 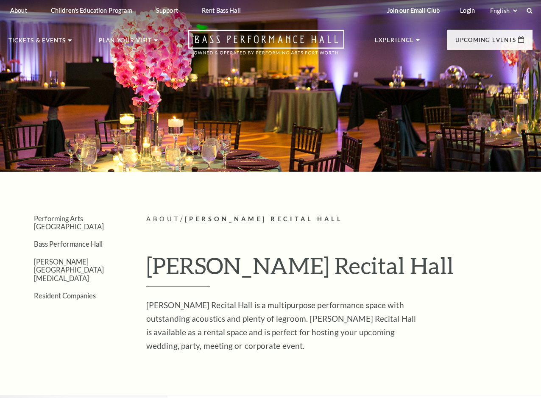 What do you see at coordinates (394, 42) in the screenshot?
I see `p: Experience` at bounding box center [394, 42].